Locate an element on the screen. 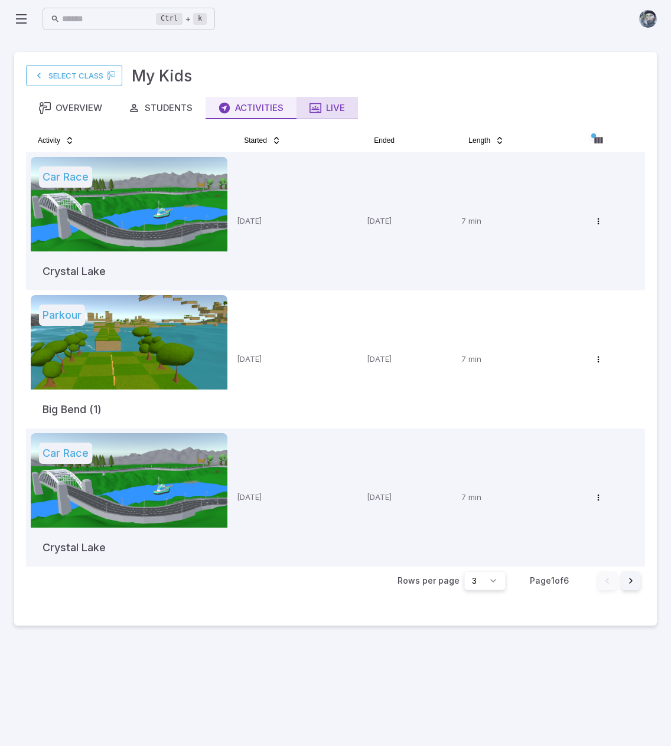 The height and width of the screenshot is (746, 671). p: Rows per page is located at coordinates (428, 581).